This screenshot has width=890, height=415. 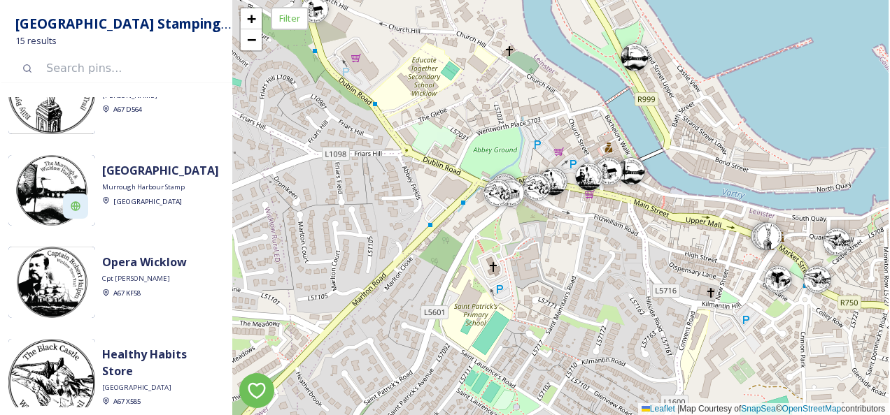 What do you see at coordinates (143, 187) in the screenshot?
I see `span: Murrough Harbour Stamp` at bounding box center [143, 187].